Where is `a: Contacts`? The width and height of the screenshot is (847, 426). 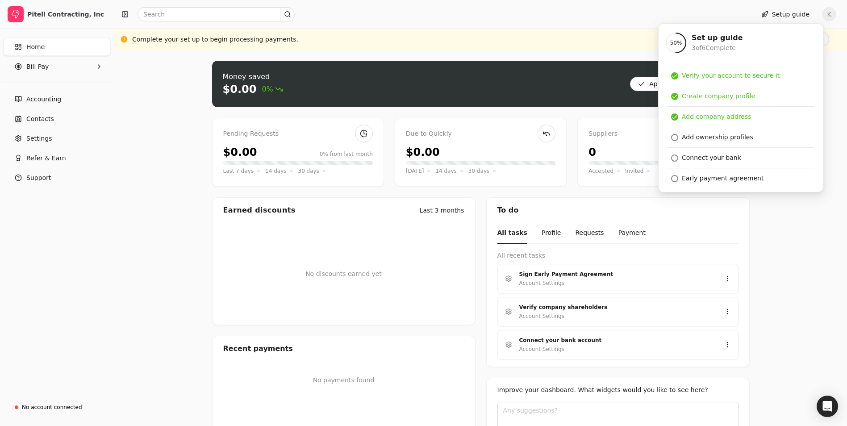 a: Contacts is located at coordinates (57, 119).